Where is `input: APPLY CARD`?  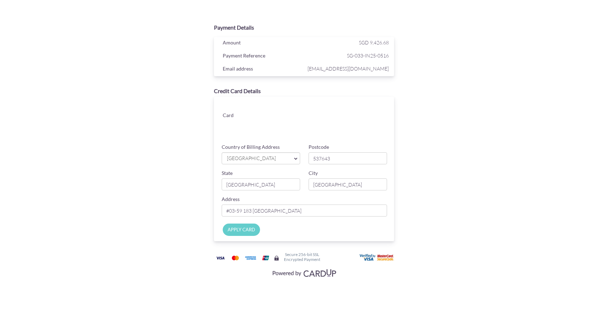
input: APPLY CARD is located at coordinates (242, 229).